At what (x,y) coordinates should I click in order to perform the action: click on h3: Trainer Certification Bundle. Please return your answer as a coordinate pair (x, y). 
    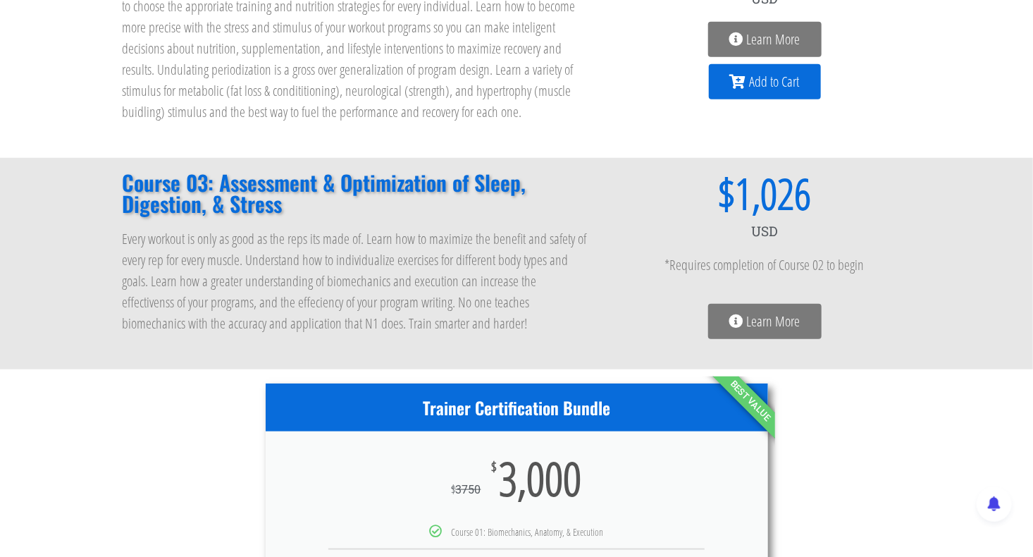
    Looking at the image, I should click on (517, 407).